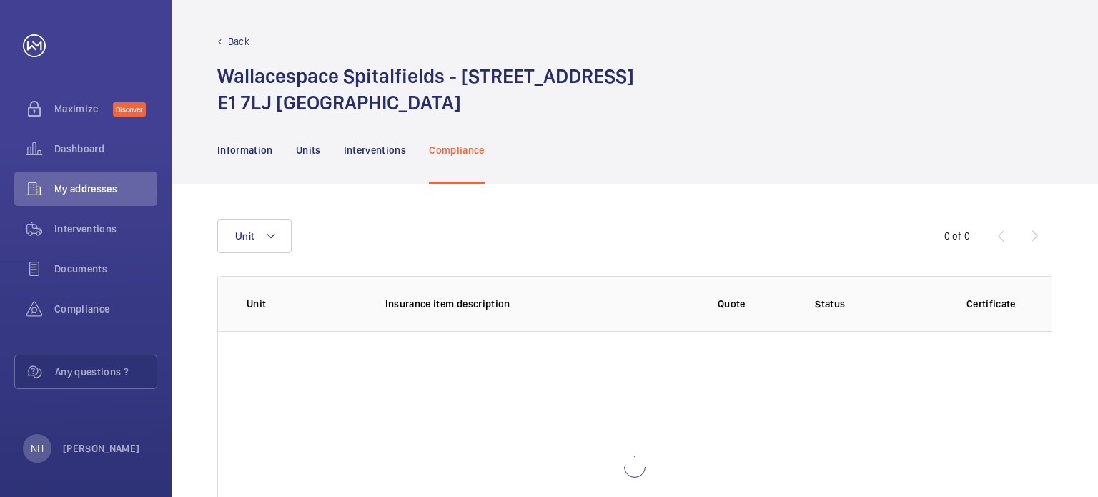  I want to click on p: Units, so click(308, 150).